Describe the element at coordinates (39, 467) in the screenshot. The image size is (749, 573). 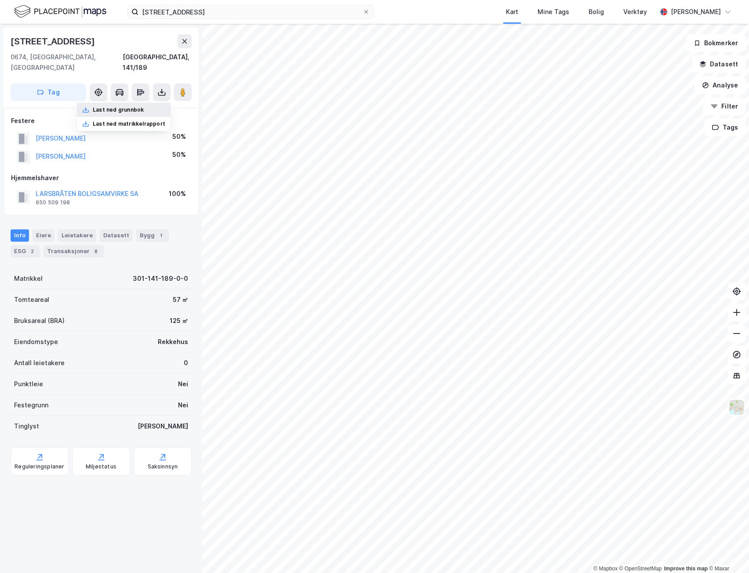
I see `div: Reguleringsplaner` at that location.